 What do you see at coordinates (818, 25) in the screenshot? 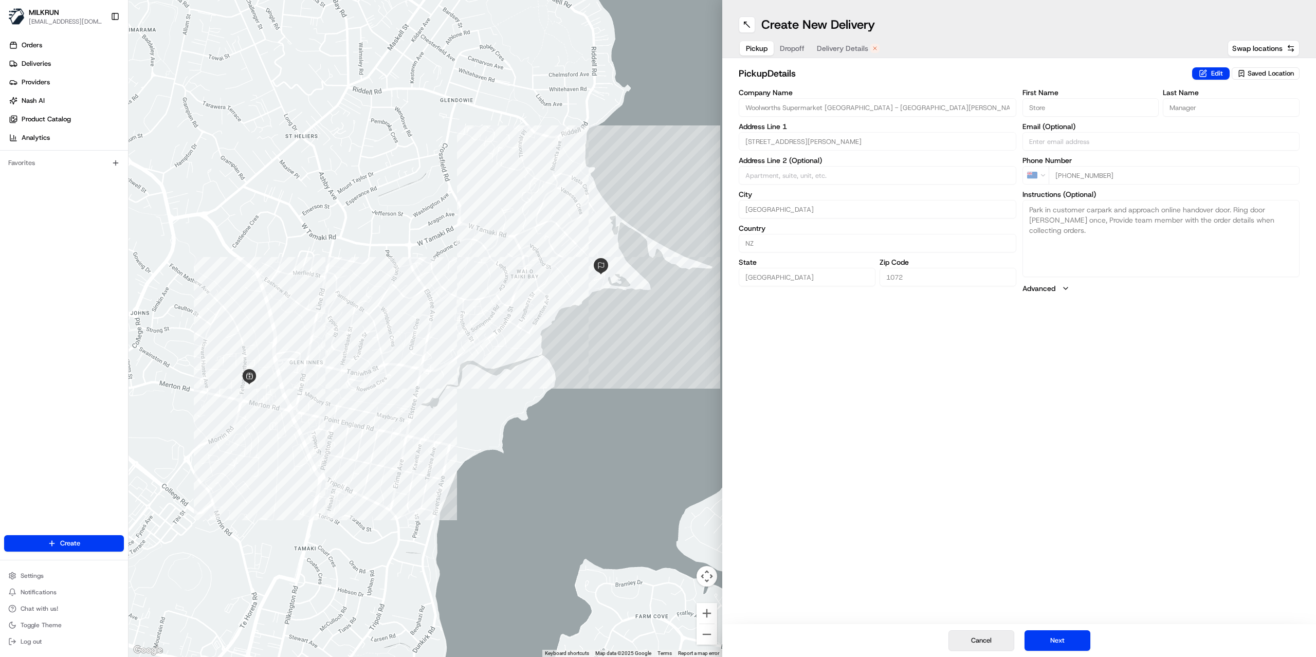
I see `h1: Create New Delivery` at bounding box center [818, 25].